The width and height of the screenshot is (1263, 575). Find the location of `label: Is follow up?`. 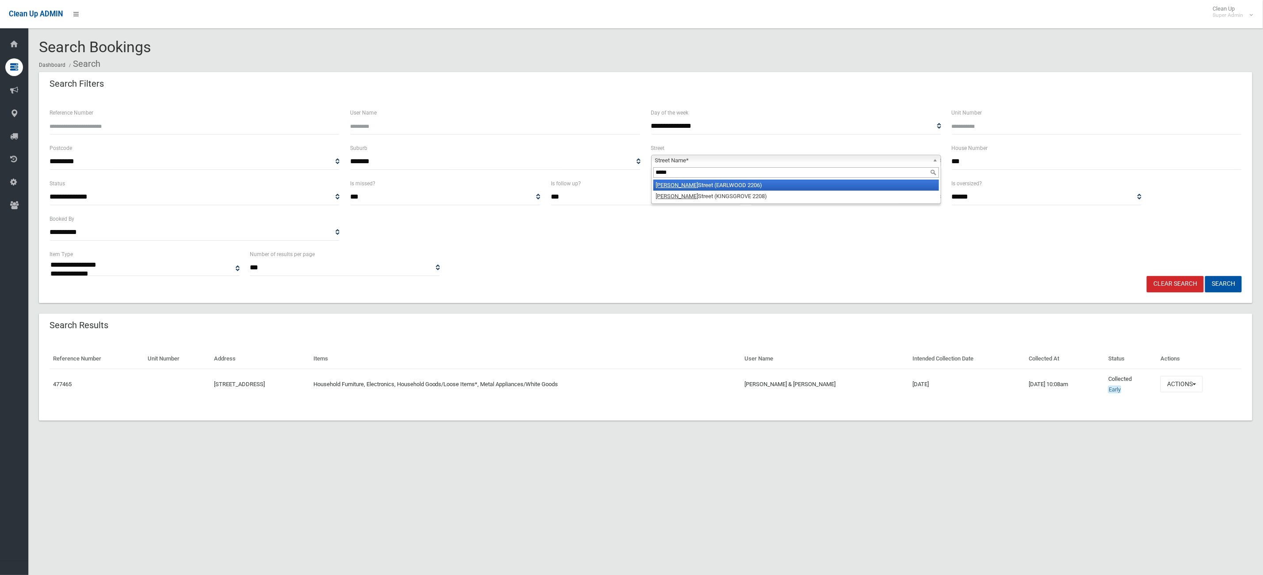

label: Is follow up? is located at coordinates (566, 183).